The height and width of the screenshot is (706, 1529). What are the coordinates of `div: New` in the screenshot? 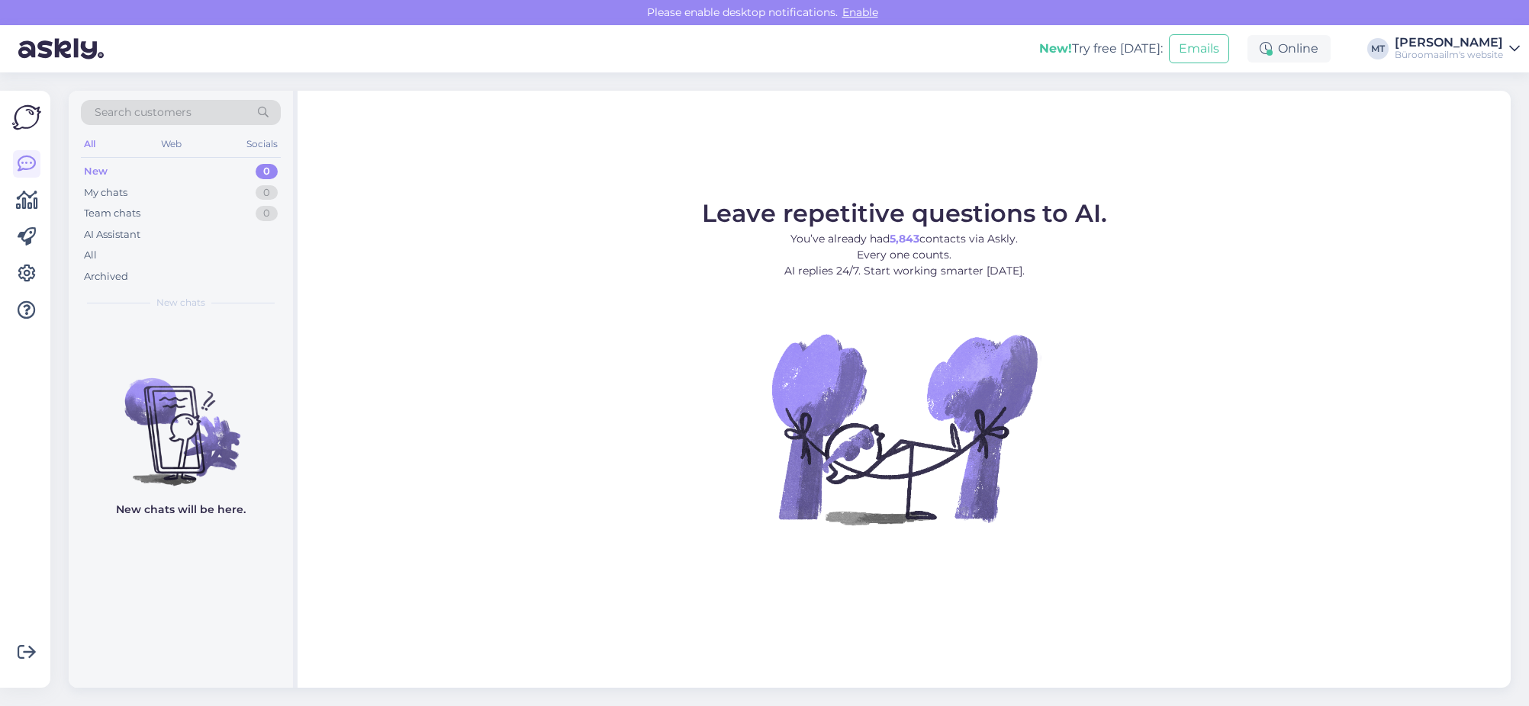 It's located at (95, 172).